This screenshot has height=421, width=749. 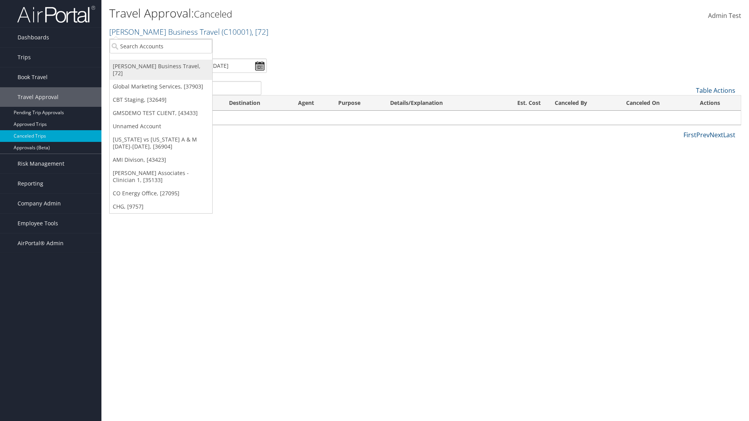 I want to click on th: Details/Explanation, so click(x=438, y=103).